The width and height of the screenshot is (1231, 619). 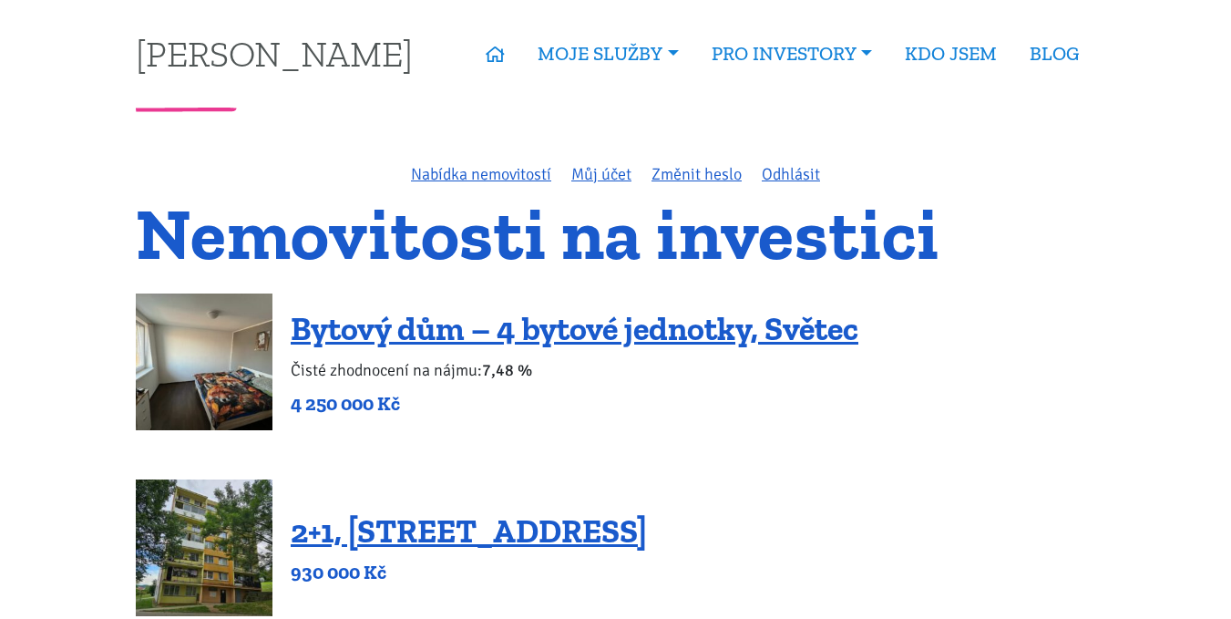 What do you see at coordinates (574, 370) in the screenshot?
I see `p: Čisté zhodnocení na nájmu:` at bounding box center [574, 370].